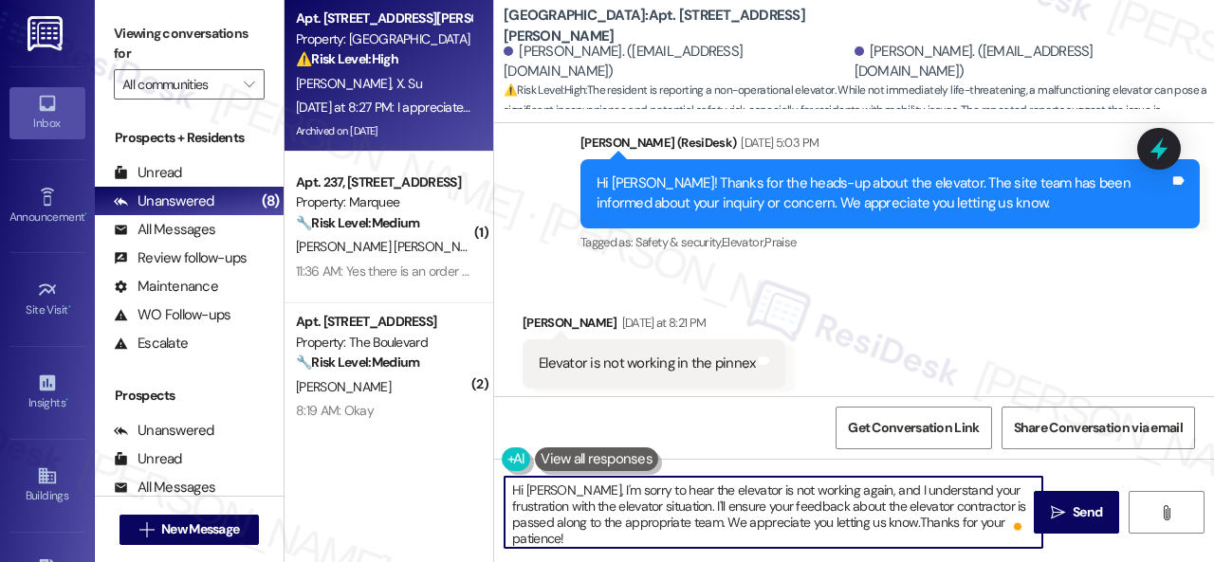 This screenshot has width=1214, height=562. What do you see at coordinates (734, 271) in the screenshot?
I see `div: 11:36 AM: Yes there is an order number I figure it out this morning and not sure if it's clogged ...` at bounding box center [734, 271].